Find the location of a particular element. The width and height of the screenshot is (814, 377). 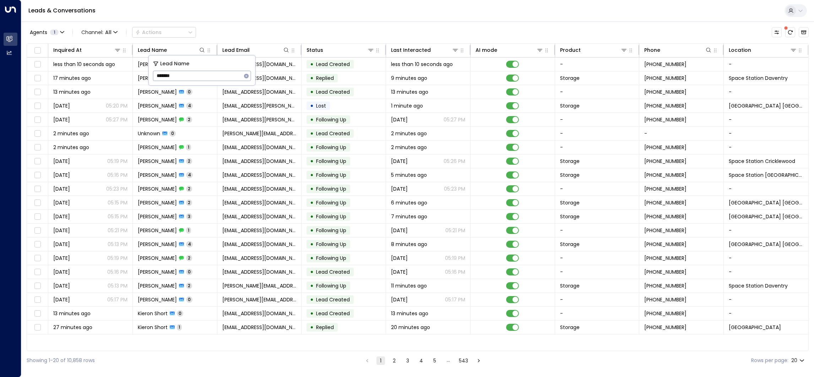

div: Location is located at coordinates (739, 50).